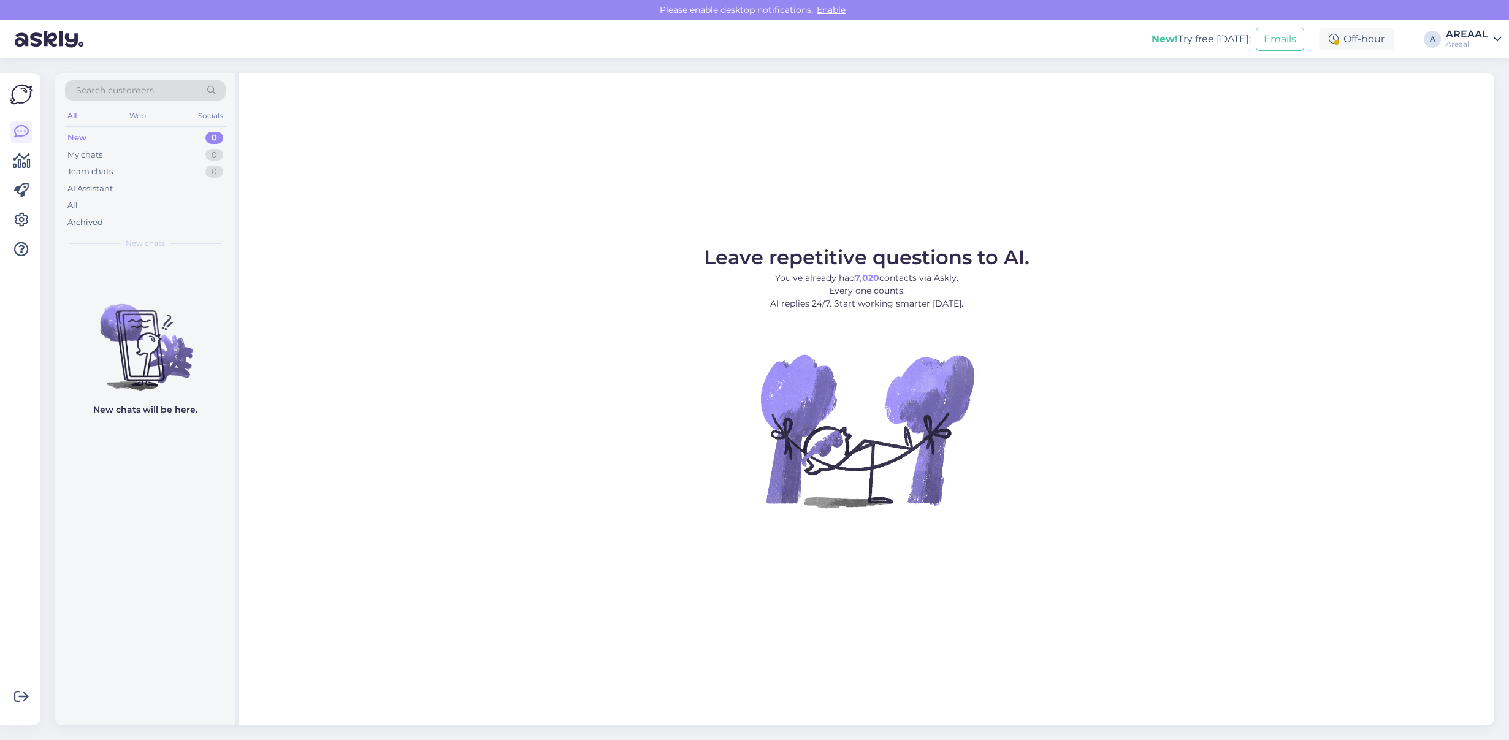  I want to click on div: My chats, so click(85, 155).